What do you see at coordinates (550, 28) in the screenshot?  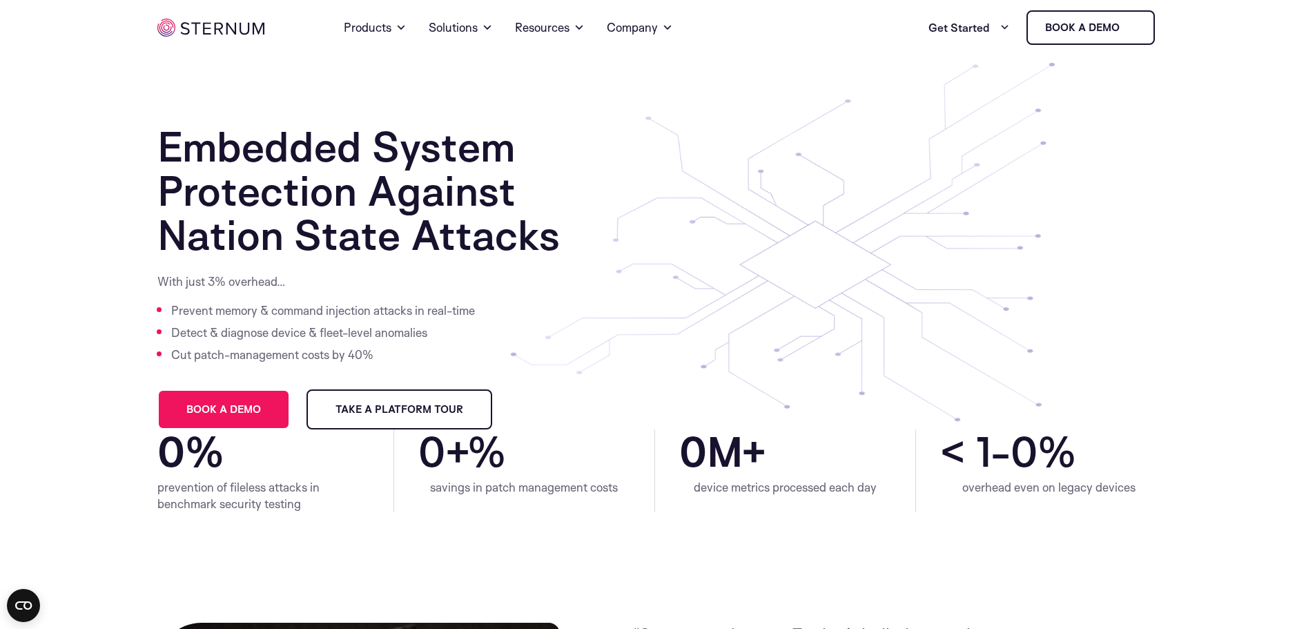 I see `a: Resources` at bounding box center [550, 28].